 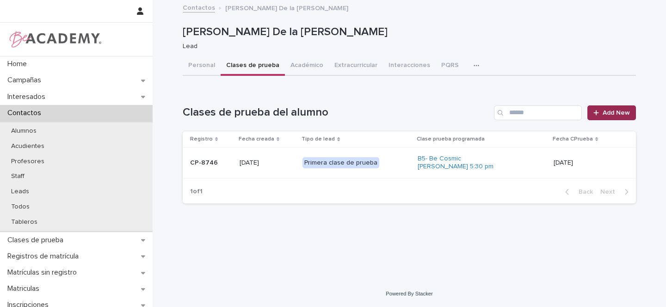 I want to click on button: Clases de prueba, so click(x=253, y=66).